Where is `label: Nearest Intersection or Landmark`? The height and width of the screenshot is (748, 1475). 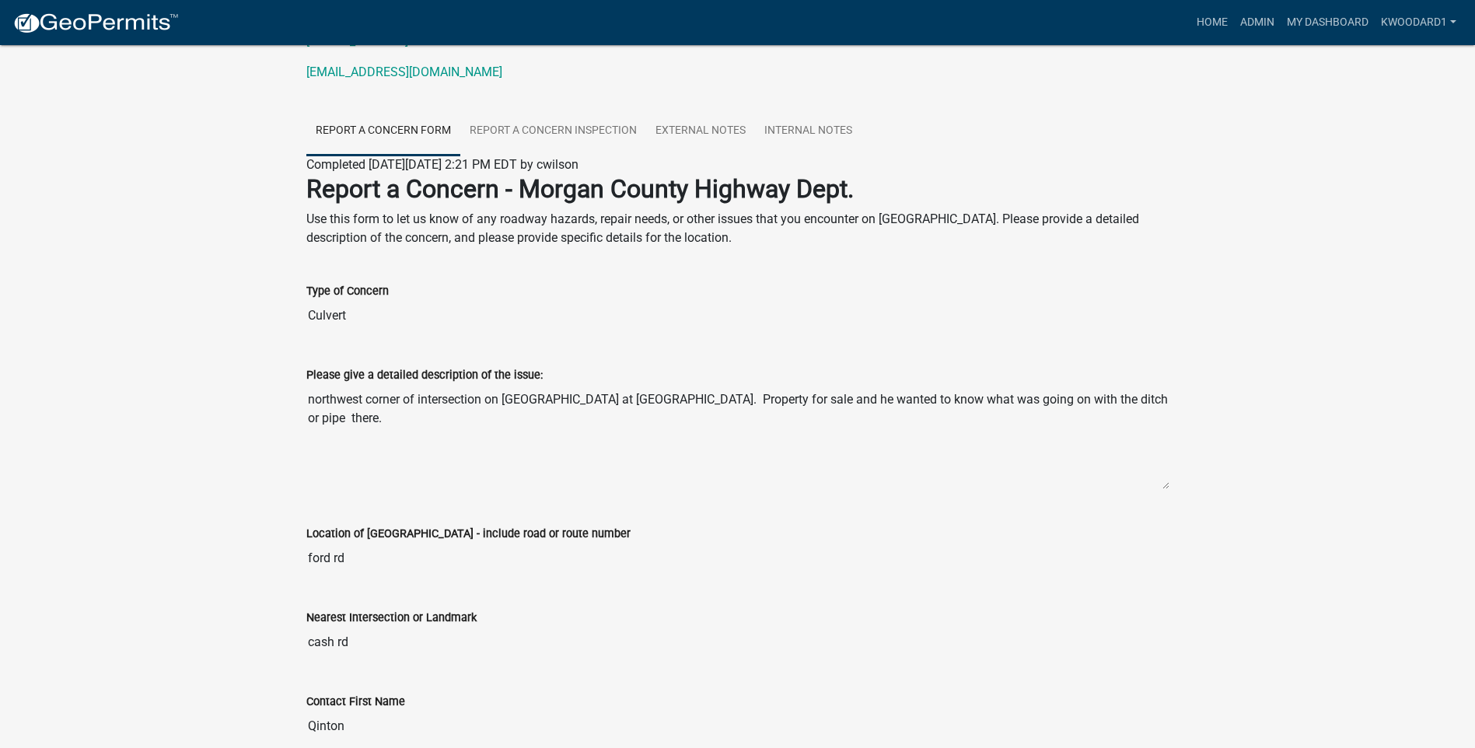
label: Nearest Intersection or Landmark is located at coordinates (391, 618).